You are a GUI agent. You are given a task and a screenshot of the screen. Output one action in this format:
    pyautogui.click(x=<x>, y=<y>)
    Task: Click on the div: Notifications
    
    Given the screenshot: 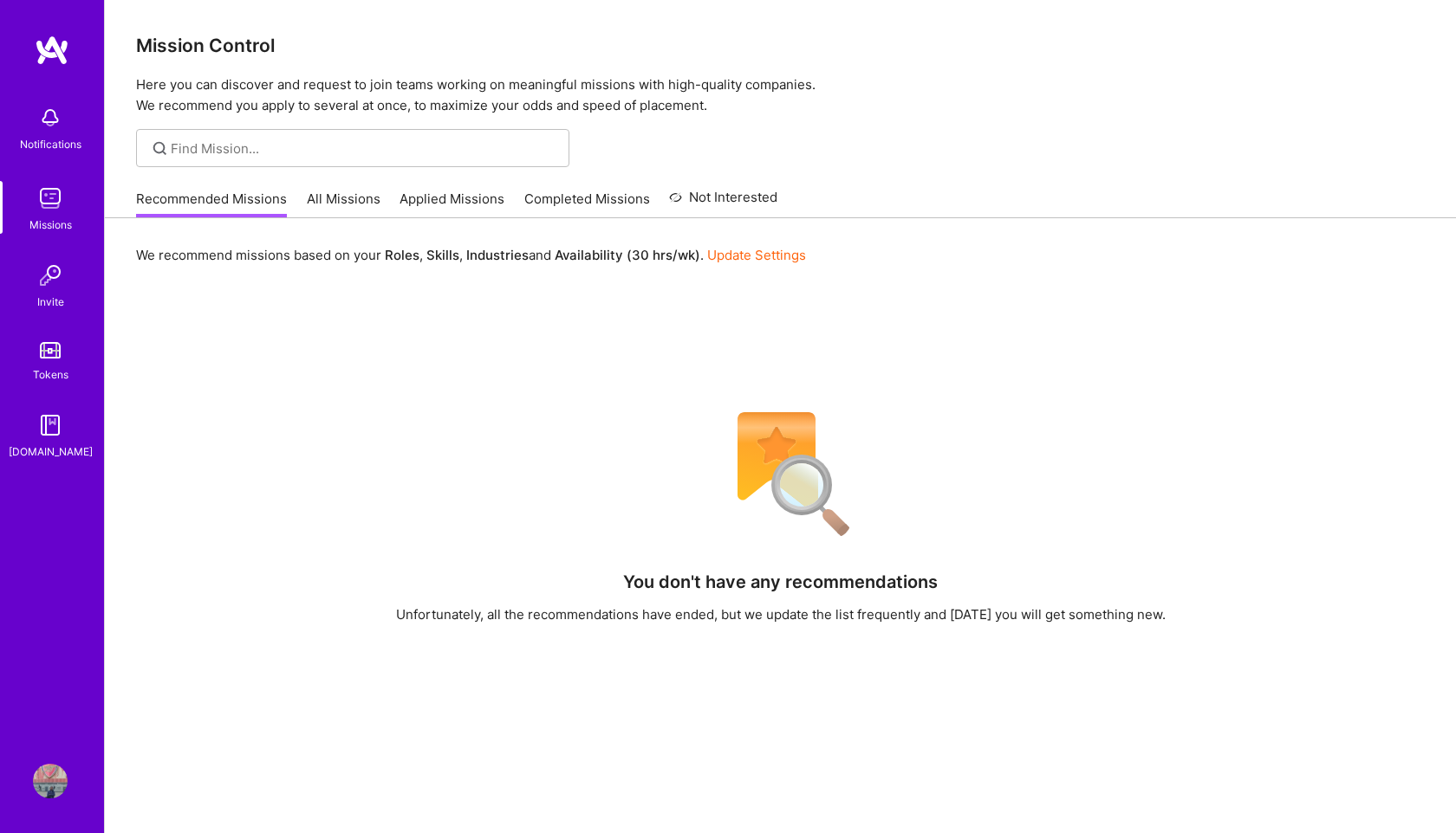 What is the action you would take?
    pyautogui.click(x=50, y=144)
    